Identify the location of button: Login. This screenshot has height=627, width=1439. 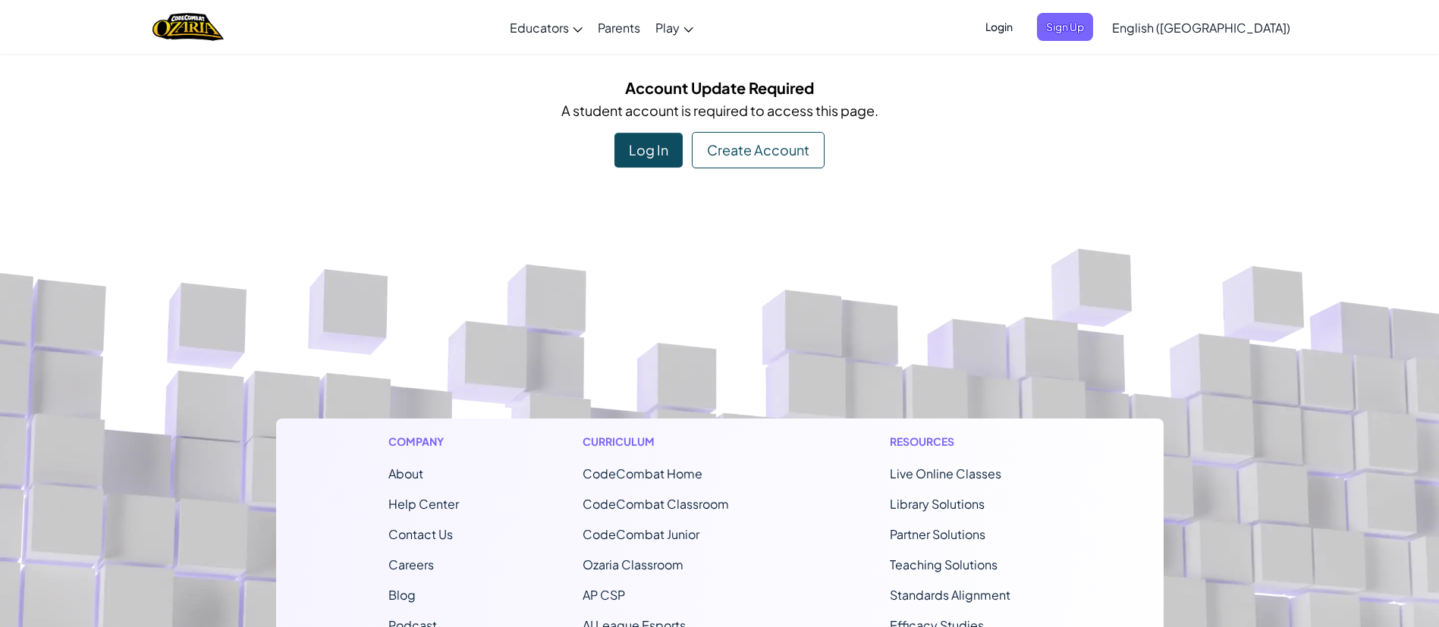
(999, 27).